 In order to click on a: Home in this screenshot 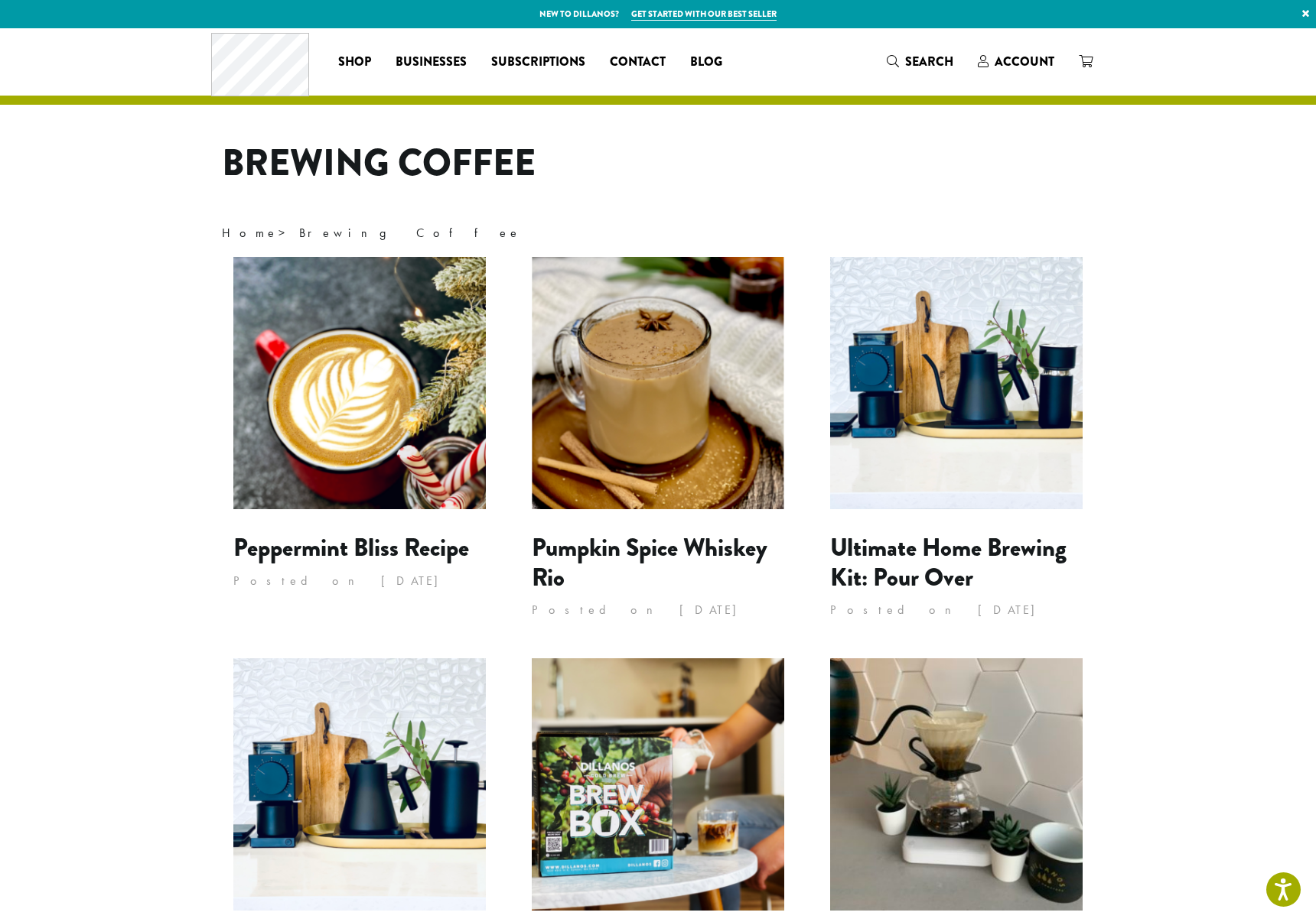, I will do `click(250, 232)`.